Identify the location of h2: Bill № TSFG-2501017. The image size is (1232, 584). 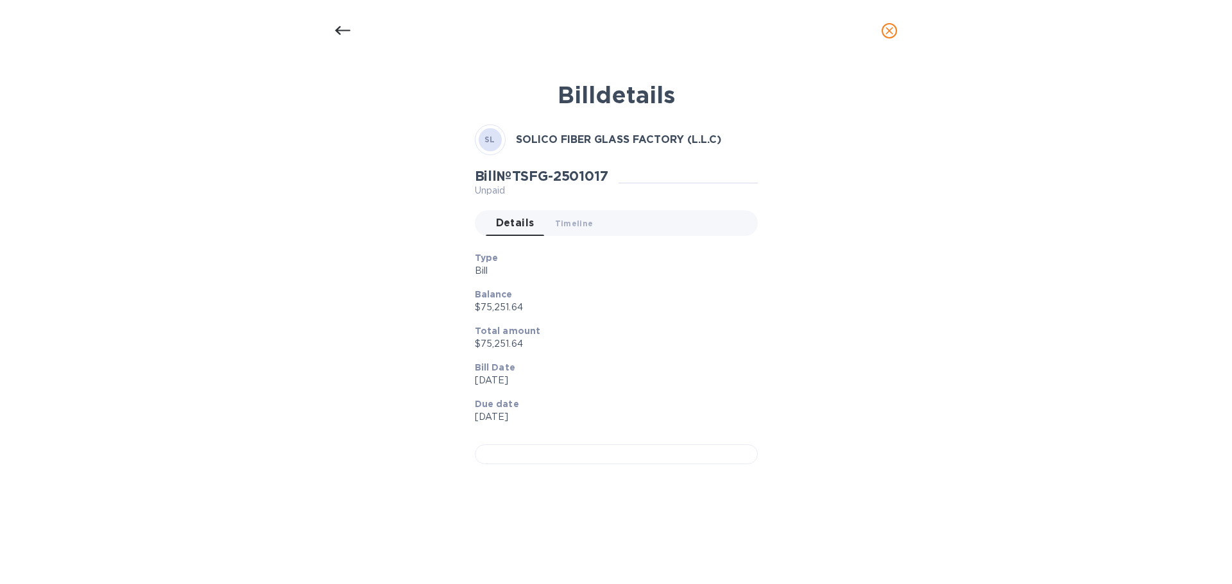
(541, 176).